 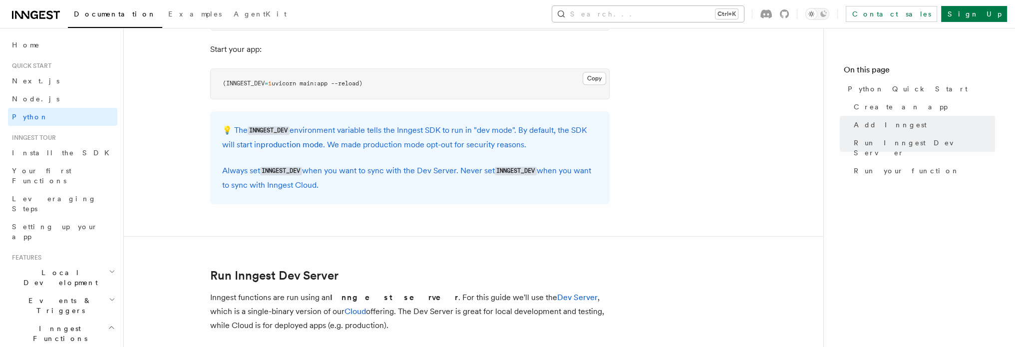 I want to click on span: Create an app, so click(x=901, y=107).